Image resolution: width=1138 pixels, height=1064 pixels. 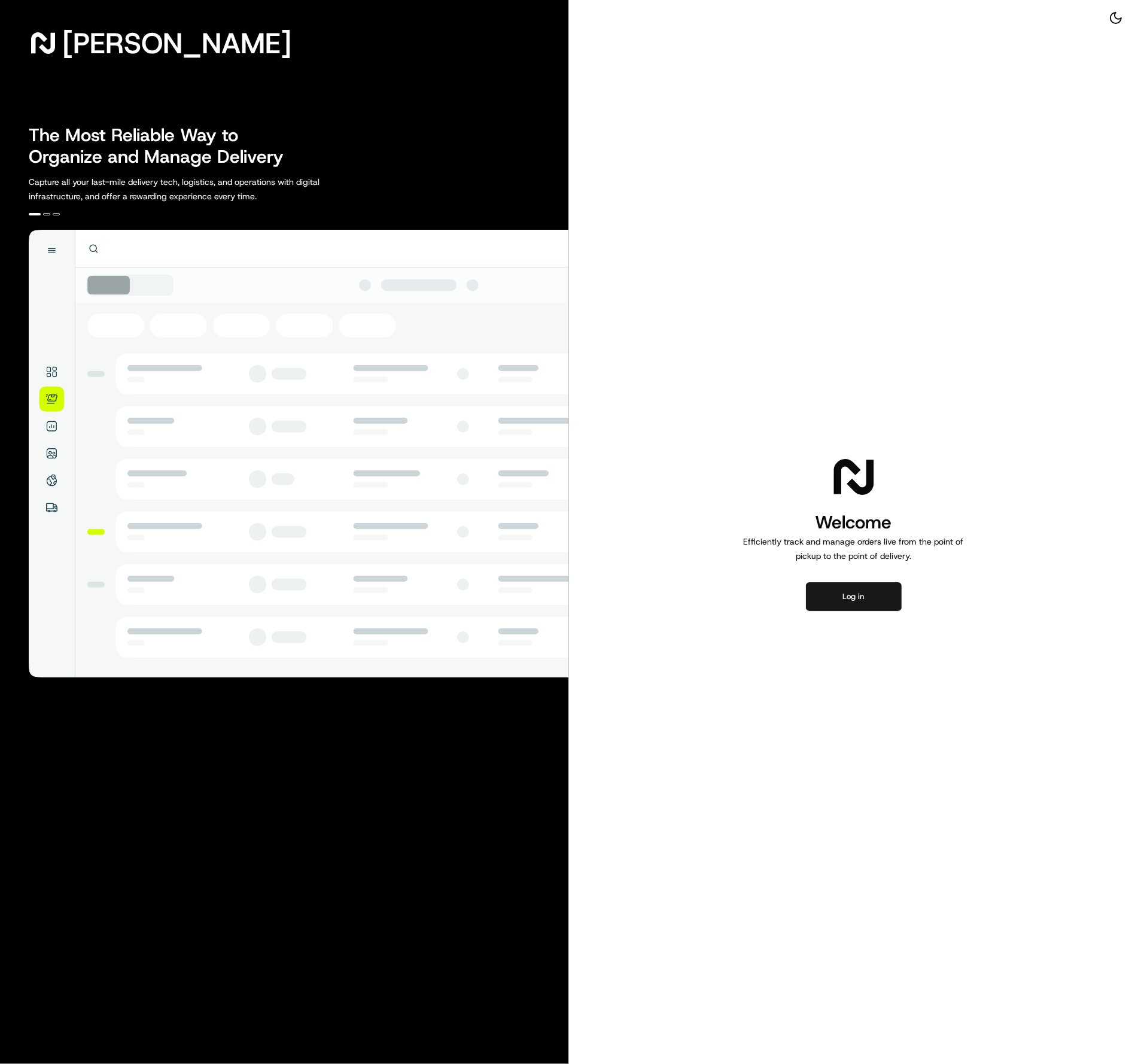 I want to click on p: Capture all your last-mile delivery tech, logistics, and operations with digital infrastructure, ..., so click(x=201, y=189).